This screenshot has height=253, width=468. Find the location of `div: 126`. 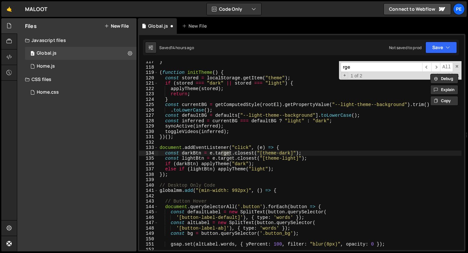

div: 126 is located at coordinates (149, 110).